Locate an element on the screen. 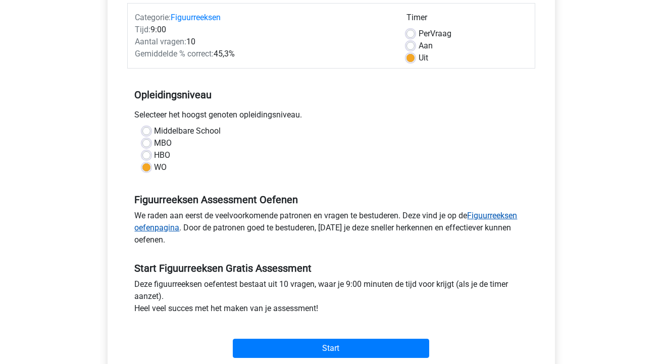  span: Aantal vragen: is located at coordinates (161, 41).